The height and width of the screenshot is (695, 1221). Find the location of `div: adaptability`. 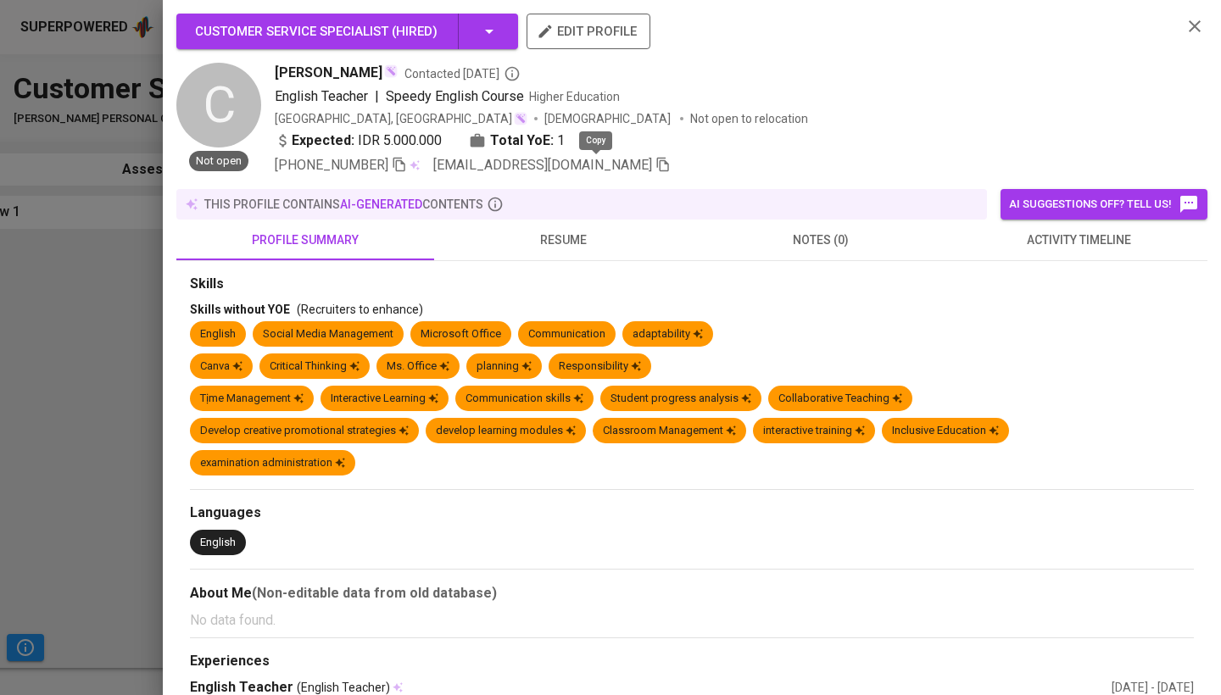

div: adaptability is located at coordinates (667, 334).